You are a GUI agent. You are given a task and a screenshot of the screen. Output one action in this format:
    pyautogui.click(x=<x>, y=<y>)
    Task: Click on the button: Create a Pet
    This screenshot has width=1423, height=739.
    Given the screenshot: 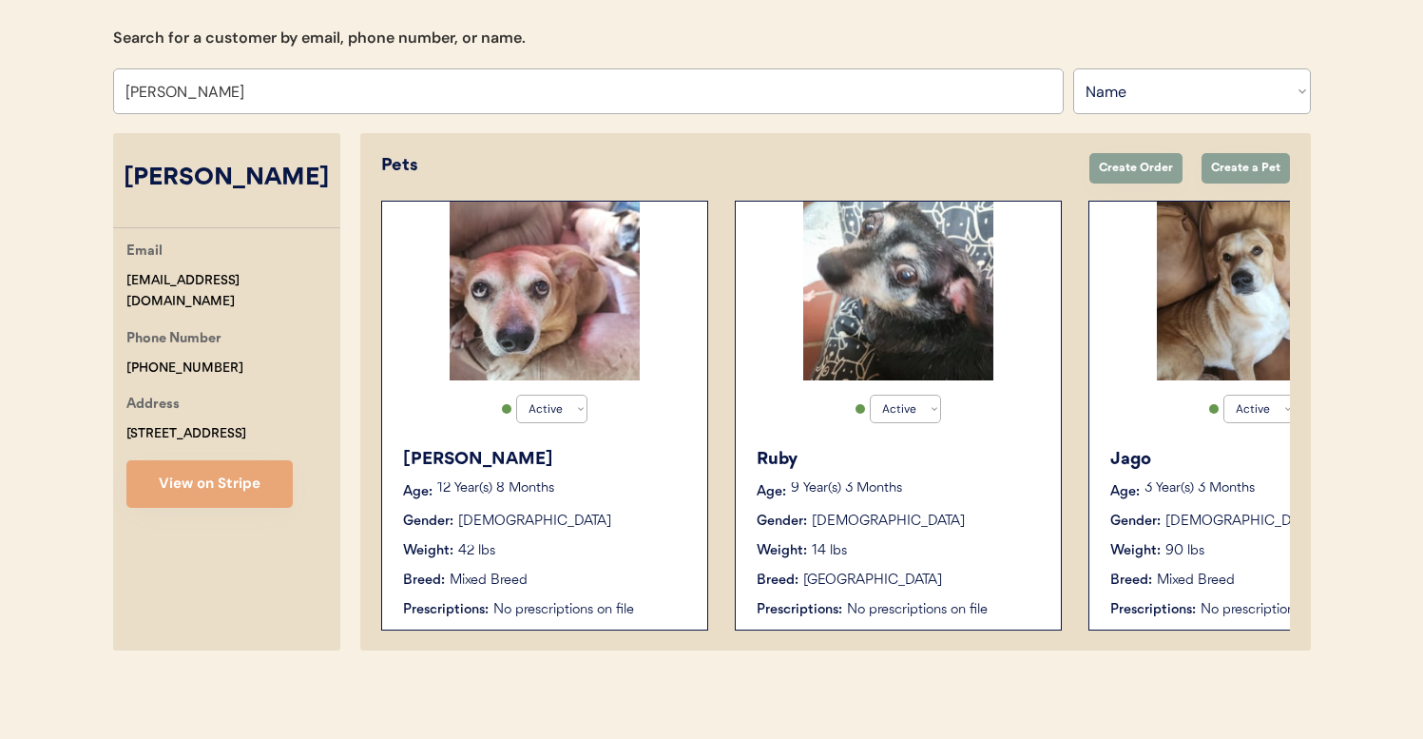 What is the action you would take?
    pyautogui.click(x=1245, y=168)
    